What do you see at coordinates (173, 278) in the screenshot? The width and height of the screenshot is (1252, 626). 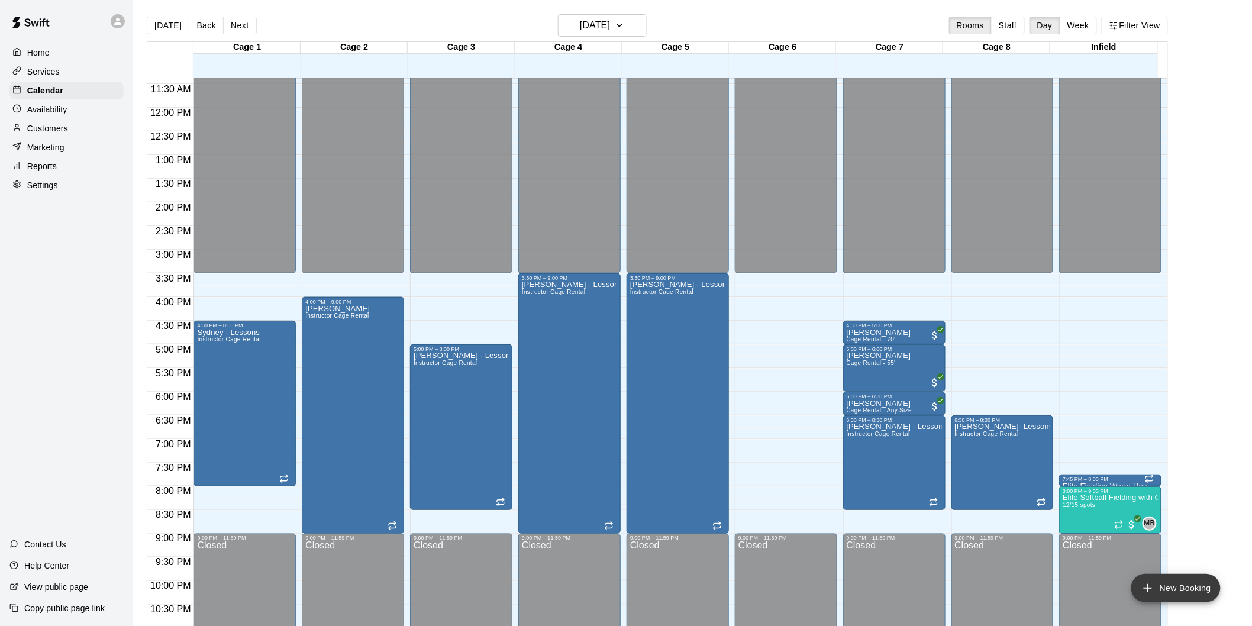 I see `span: 3:30 PM` at bounding box center [173, 278].